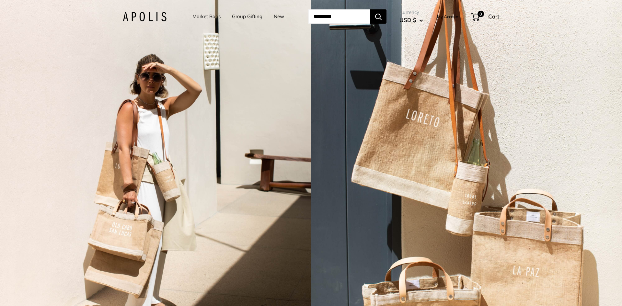  Describe the element at coordinates (411, 20) in the screenshot. I see `button: USD $` at that location.